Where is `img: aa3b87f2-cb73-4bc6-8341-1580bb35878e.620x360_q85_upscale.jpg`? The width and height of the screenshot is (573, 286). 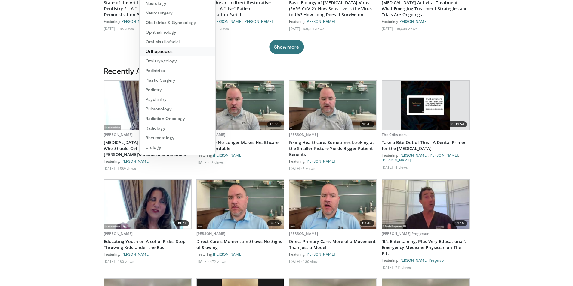
img: aa3b87f2-cb73-4bc6-8341-1580bb35878e.620x360_q85_upscale.jpg is located at coordinates (333, 204).